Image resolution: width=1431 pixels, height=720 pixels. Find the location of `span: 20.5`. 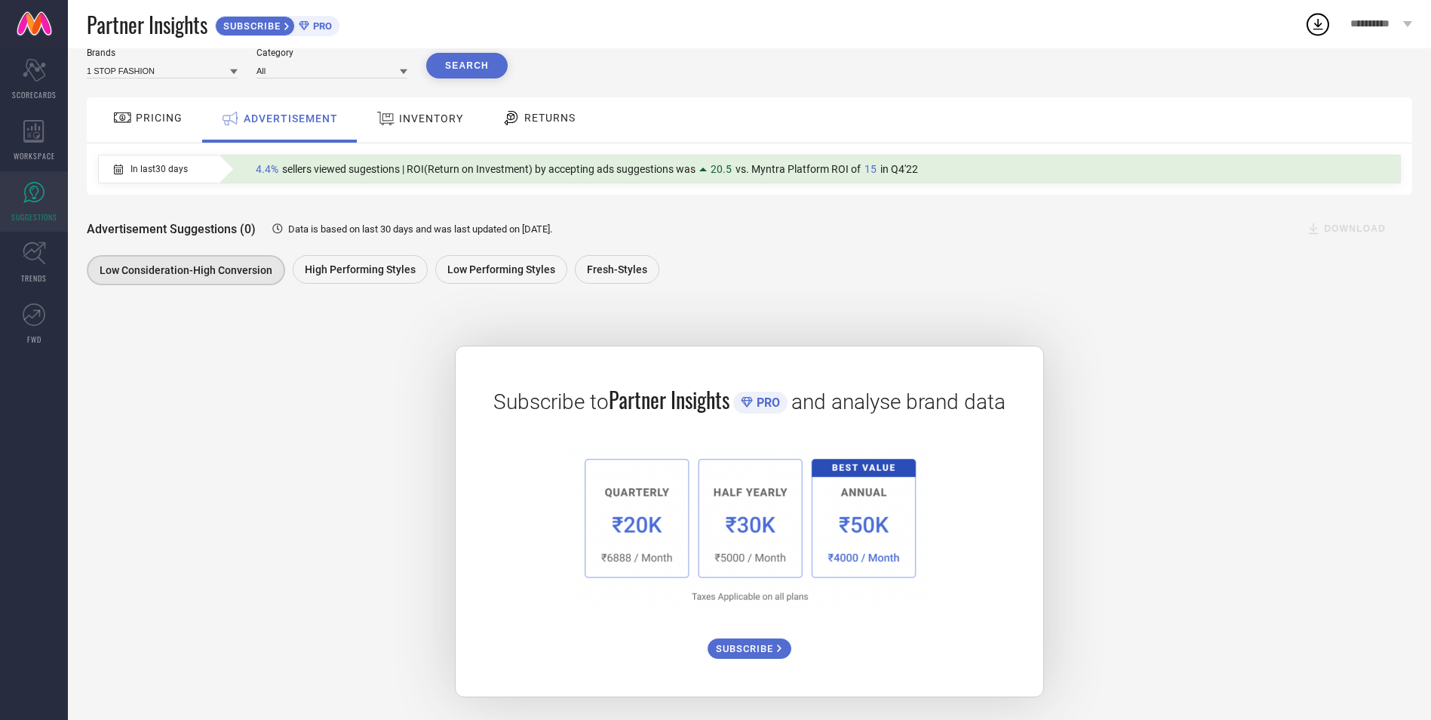

span: 20.5 is located at coordinates (721, 169).